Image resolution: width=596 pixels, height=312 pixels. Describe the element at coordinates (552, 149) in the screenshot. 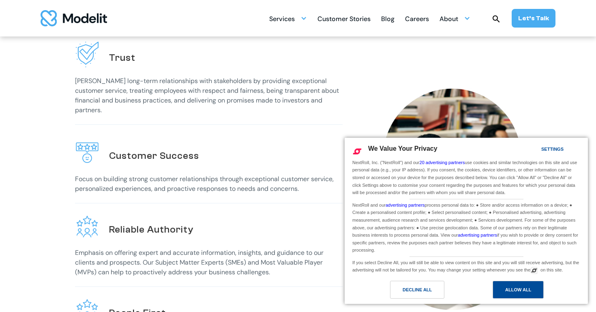

I see `div: Settings` at that location.